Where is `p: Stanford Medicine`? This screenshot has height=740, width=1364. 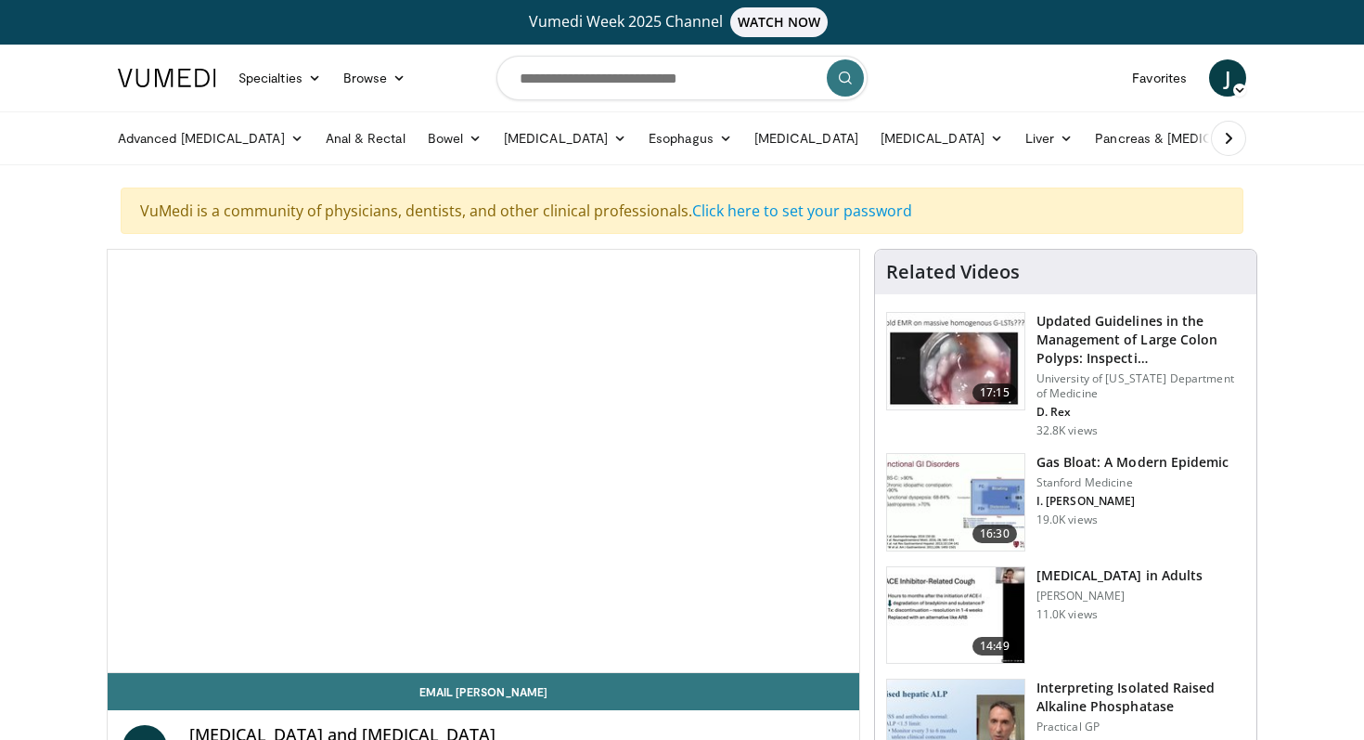
p: Stanford Medicine is located at coordinates (1133, 483).